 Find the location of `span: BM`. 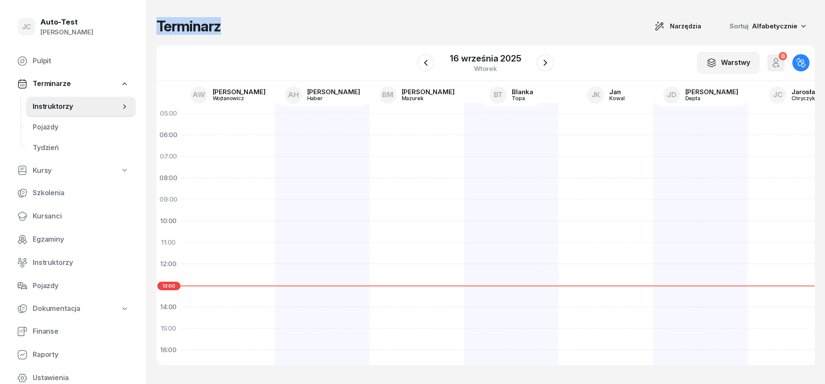

span: BM is located at coordinates (388, 95).